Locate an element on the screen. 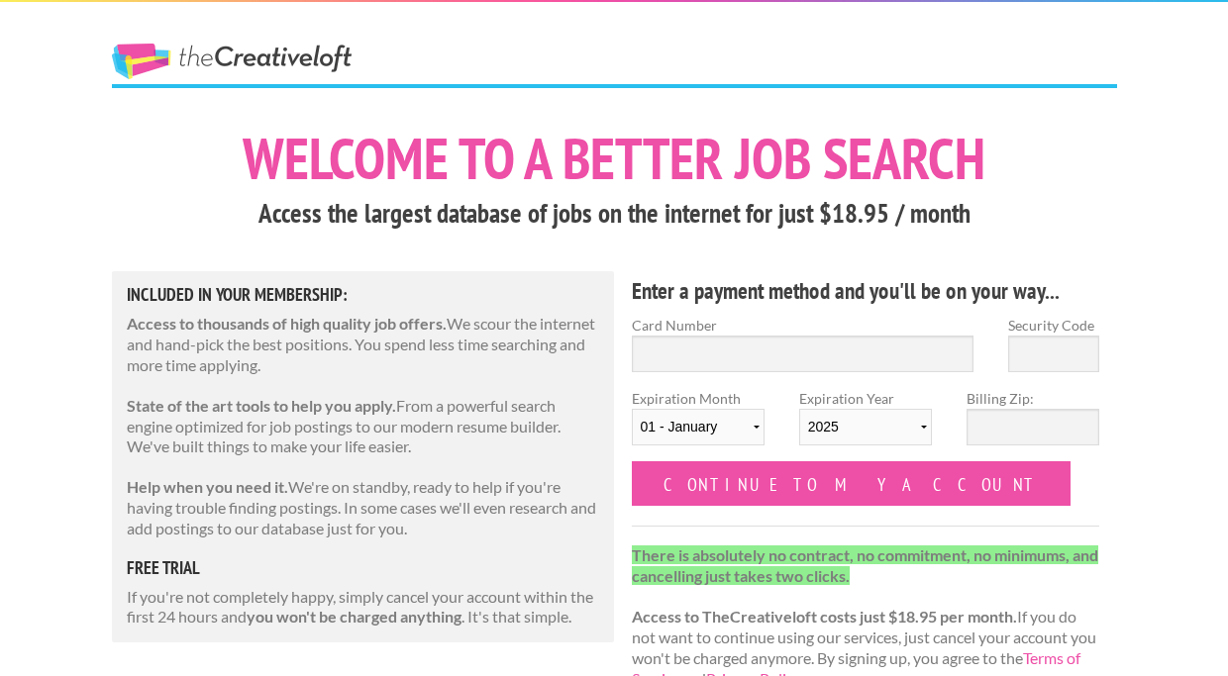  h1: Welcome to a better job search is located at coordinates (614, 158).